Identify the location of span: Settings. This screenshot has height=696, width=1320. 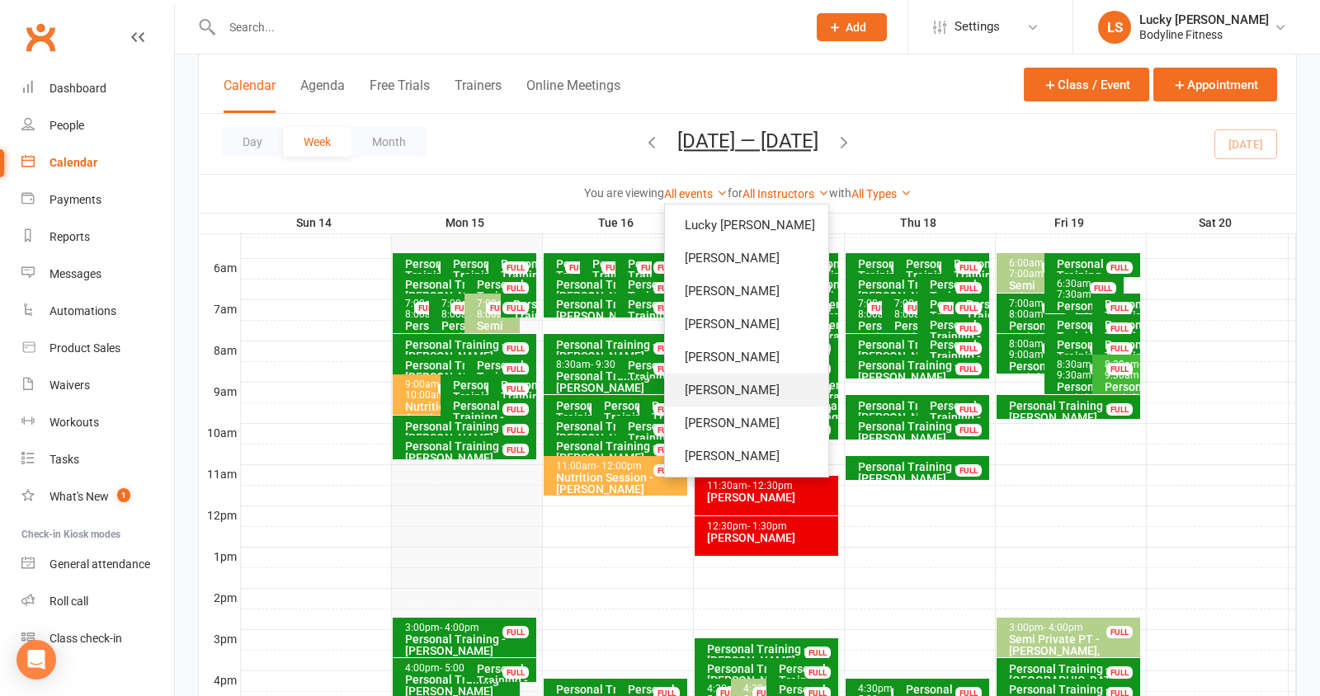
(977, 26).